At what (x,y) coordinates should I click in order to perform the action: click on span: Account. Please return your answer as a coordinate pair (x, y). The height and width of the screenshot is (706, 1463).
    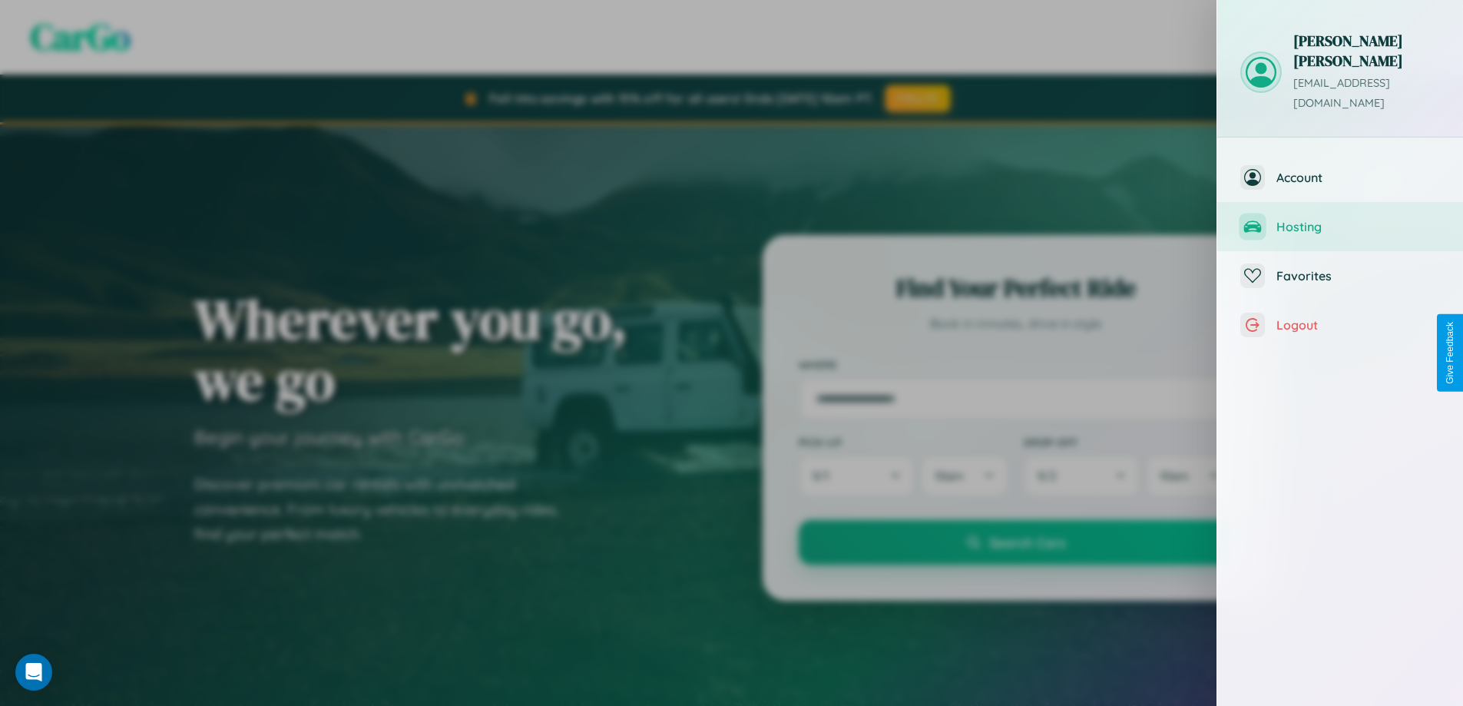
    Looking at the image, I should click on (1358, 177).